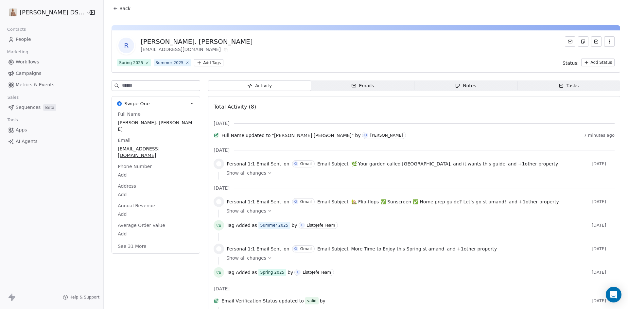 The width and height of the screenshot is (628, 309). I want to click on div: valid, so click(312, 301).